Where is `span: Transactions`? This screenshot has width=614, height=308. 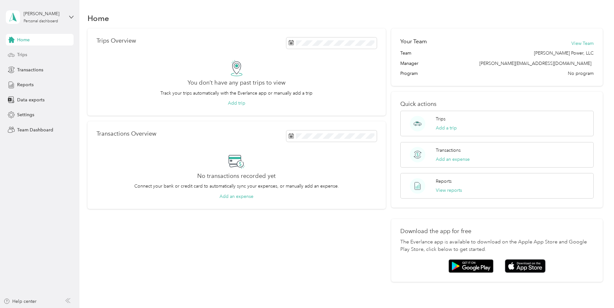 span: Transactions is located at coordinates (30, 70).